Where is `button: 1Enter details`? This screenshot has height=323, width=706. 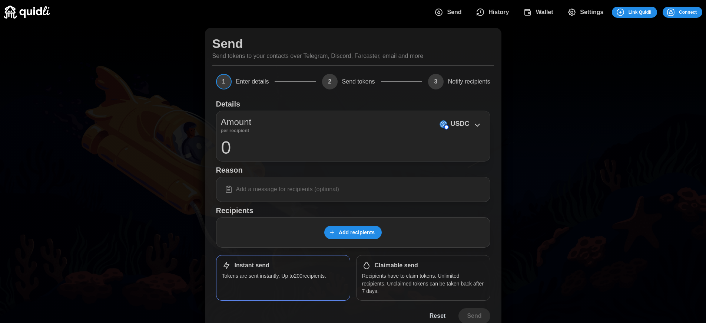 button: 1Enter details is located at coordinates (243, 82).